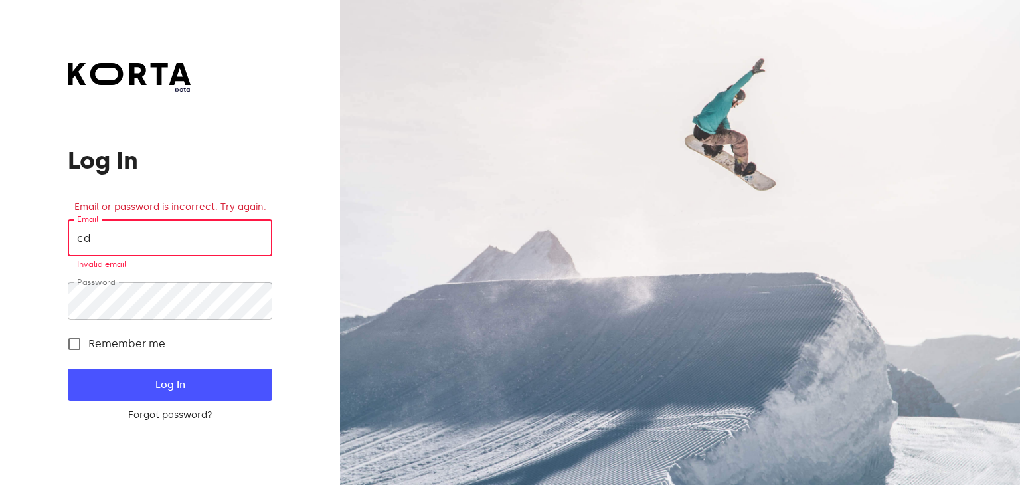  I want to click on span: Log In, so click(169, 384).